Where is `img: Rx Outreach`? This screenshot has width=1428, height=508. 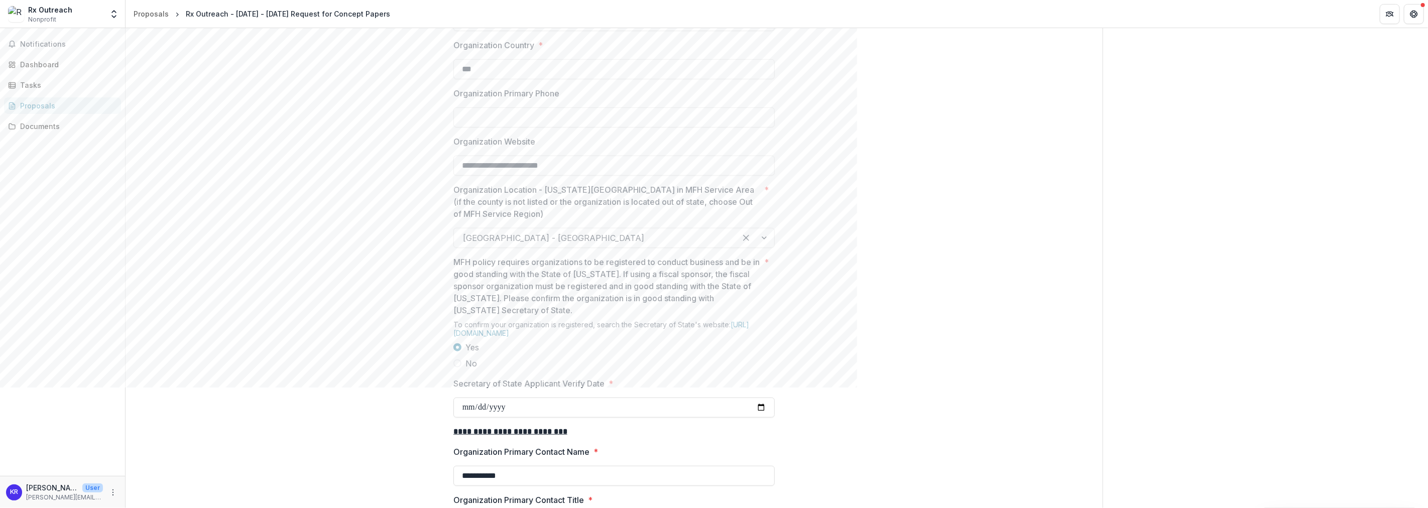 img: Rx Outreach is located at coordinates (16, 14).